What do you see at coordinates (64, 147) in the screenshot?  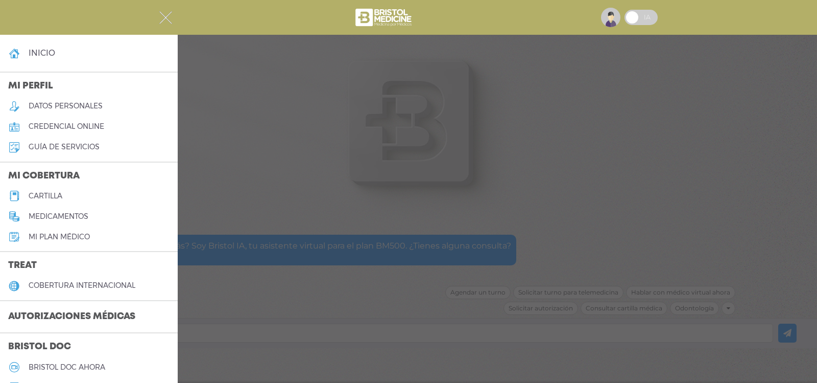 I see `h5: guía de servicios` at bounding box center [64, 147].